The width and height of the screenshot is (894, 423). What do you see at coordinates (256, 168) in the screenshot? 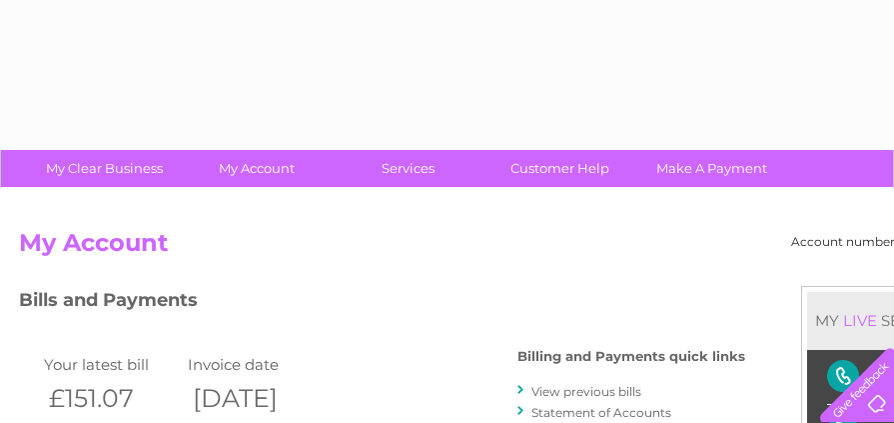
I see `a: My Account` at bounding box center [256, 168].